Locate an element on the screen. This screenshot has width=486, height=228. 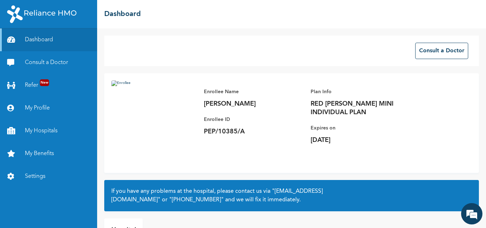
p: Enrollee ID is located at coordinates (254, 120).